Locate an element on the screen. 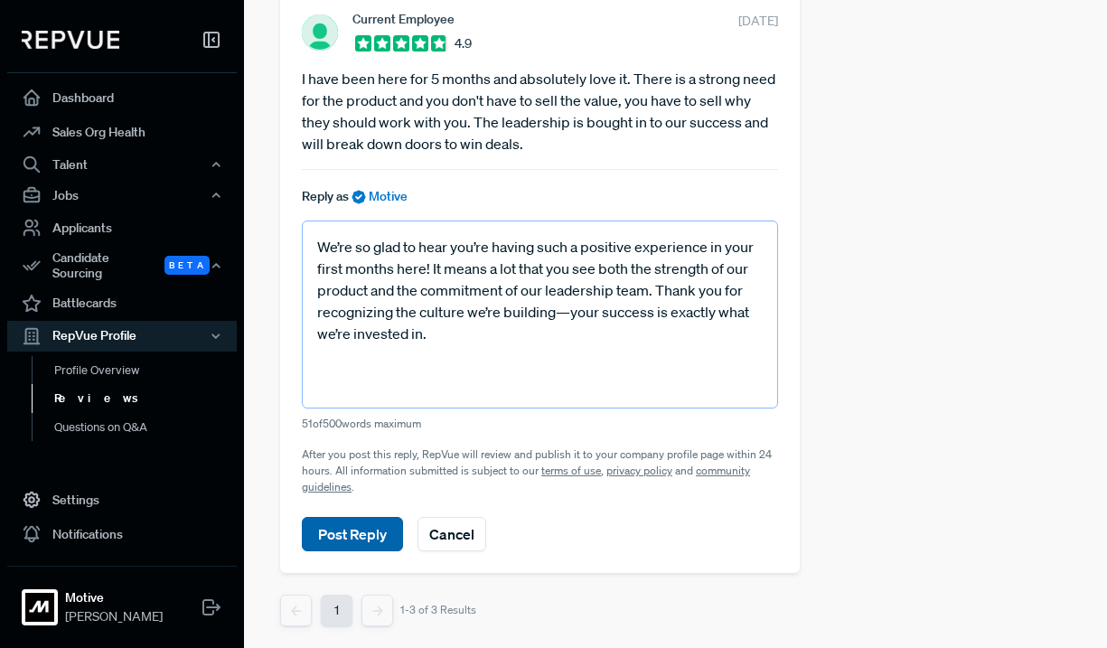 This screenshot has width=1107, height=648. article: I have been here for 5 months and absolutely love it. There is a strong need for the product and ... is located at coordinates (540, 111).